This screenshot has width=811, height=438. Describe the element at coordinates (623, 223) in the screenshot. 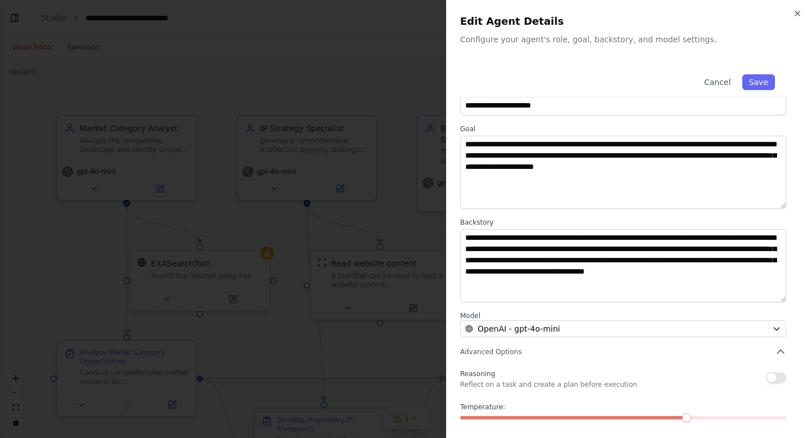

I see `label: Backstory` at that location.